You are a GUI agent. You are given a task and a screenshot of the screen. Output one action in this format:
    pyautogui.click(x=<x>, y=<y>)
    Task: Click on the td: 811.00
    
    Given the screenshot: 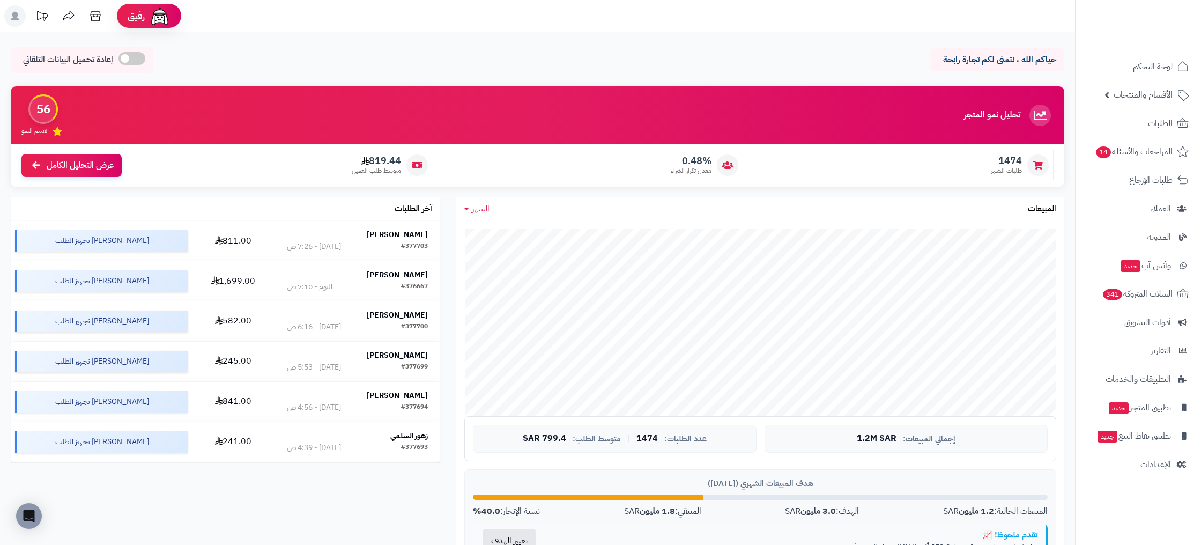 What is the action you would take?
    pyautogui.click(x=233, y=241)
    